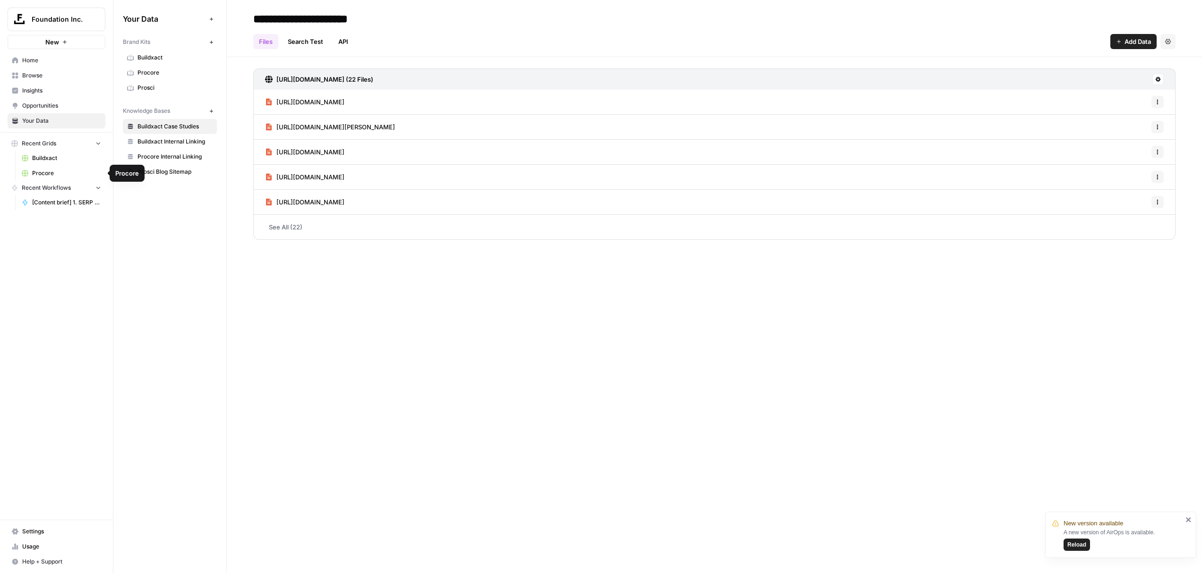 The height and width of the screenshot is (573, 1202). What do you see at coordinates (1133, 42) in the screenshot?
I see `button: Add Data` at bounding box center [1133, 42].